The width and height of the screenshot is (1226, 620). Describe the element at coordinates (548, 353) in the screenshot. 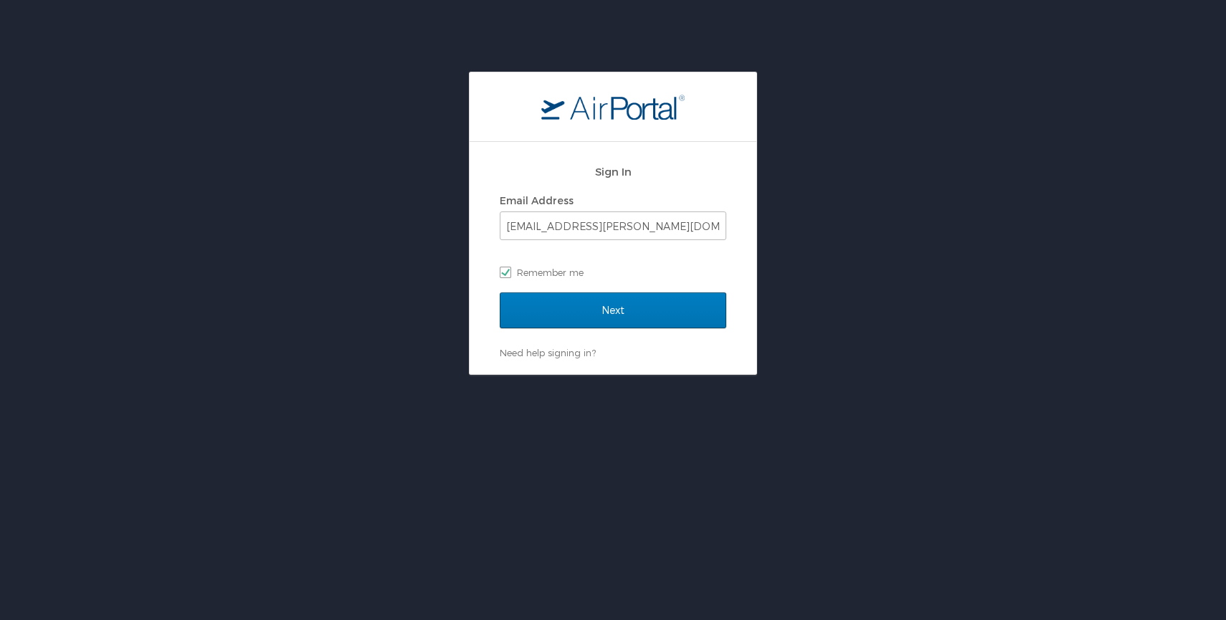

I see `a: Need help signing in?` at that location.